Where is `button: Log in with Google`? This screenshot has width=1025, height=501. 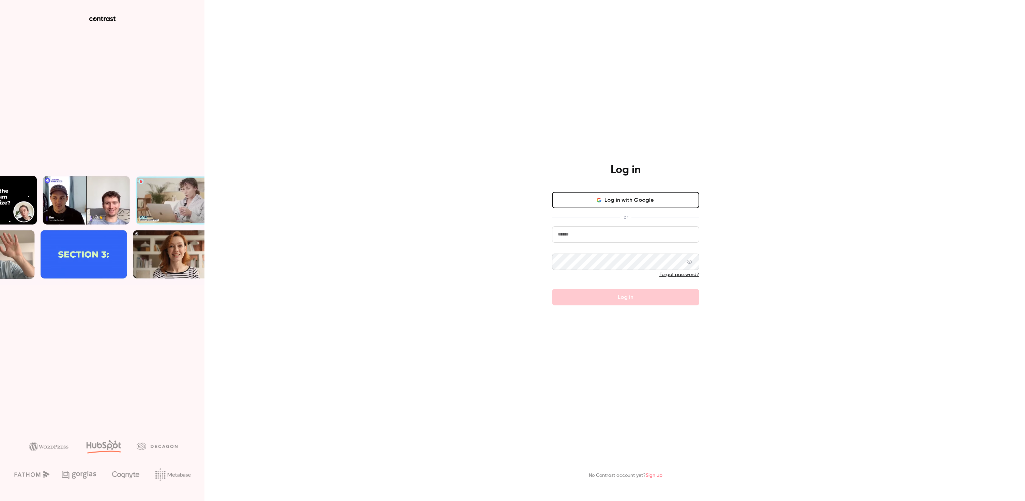
button: Log in with Google is located at coordinates (626, 200).